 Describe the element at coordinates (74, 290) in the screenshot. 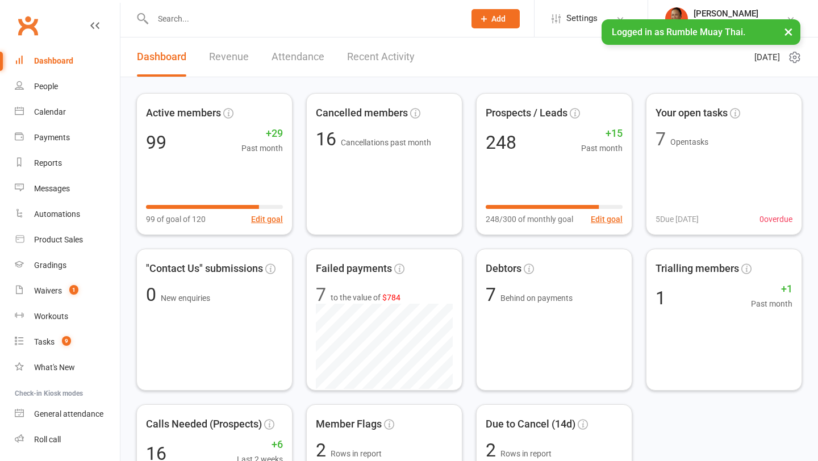

I see `span: 1` at that location.